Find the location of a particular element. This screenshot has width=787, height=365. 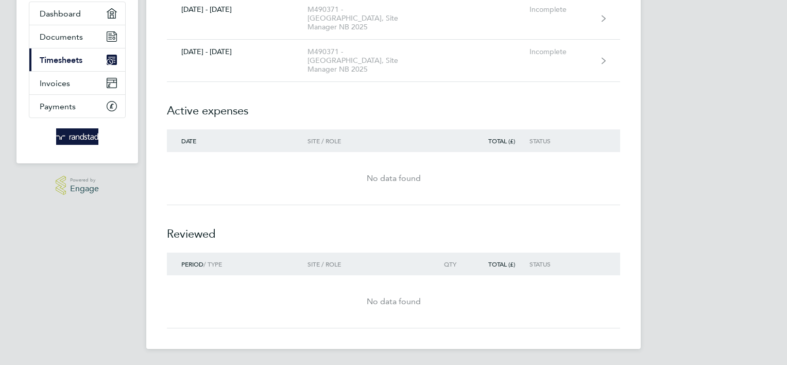

img: randstad-logo-retina.png is located at coordinates (77, 136).